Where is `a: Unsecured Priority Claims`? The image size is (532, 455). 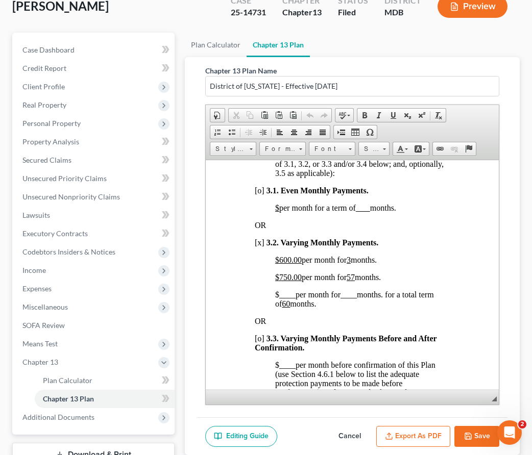
a: Unsecured Priority Claims is located at coordinates (94, 179).